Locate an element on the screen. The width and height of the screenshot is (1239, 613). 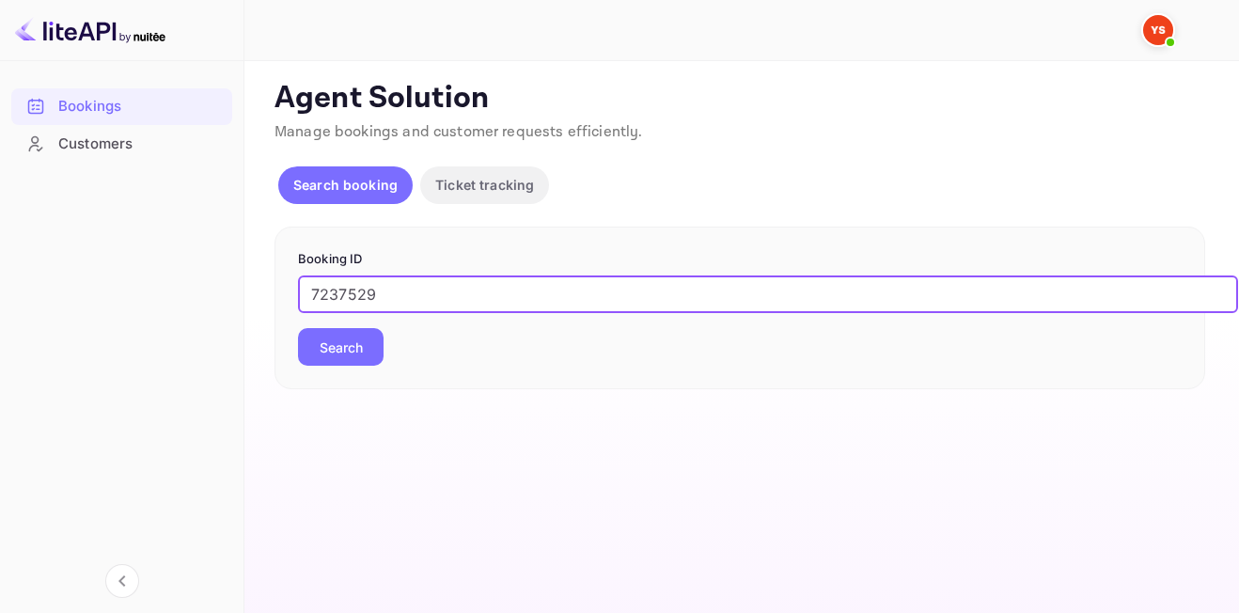
p: Agent Solution is located at coordinates (740, 99).